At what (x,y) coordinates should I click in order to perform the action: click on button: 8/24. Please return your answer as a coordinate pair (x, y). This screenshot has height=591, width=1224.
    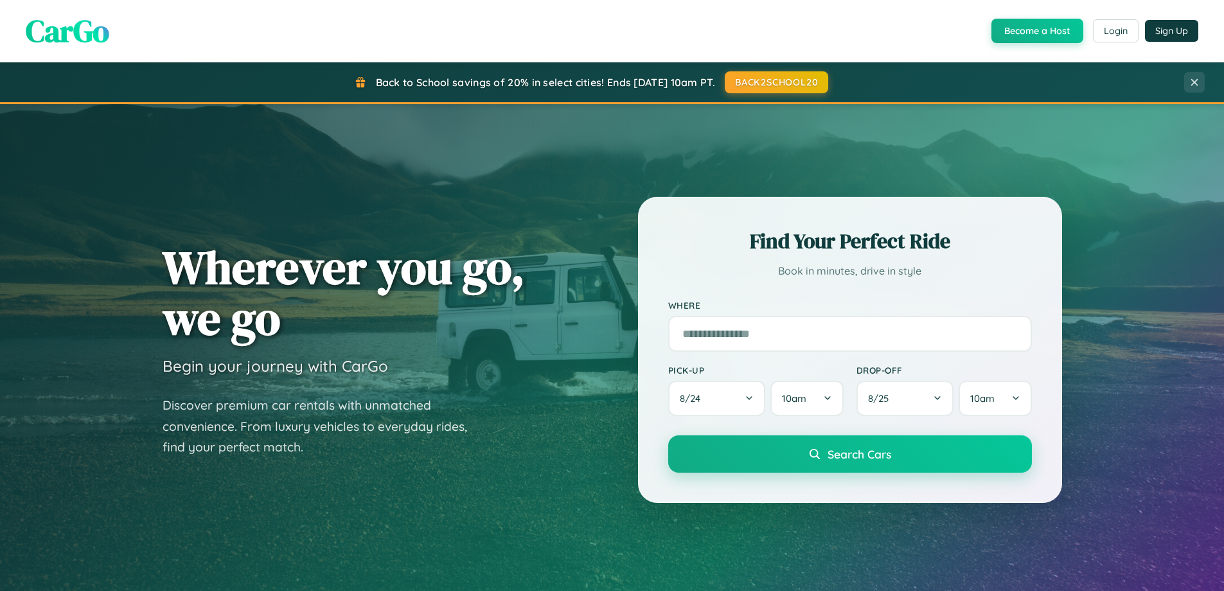
    Looking at the image, I should click on (717, 398).